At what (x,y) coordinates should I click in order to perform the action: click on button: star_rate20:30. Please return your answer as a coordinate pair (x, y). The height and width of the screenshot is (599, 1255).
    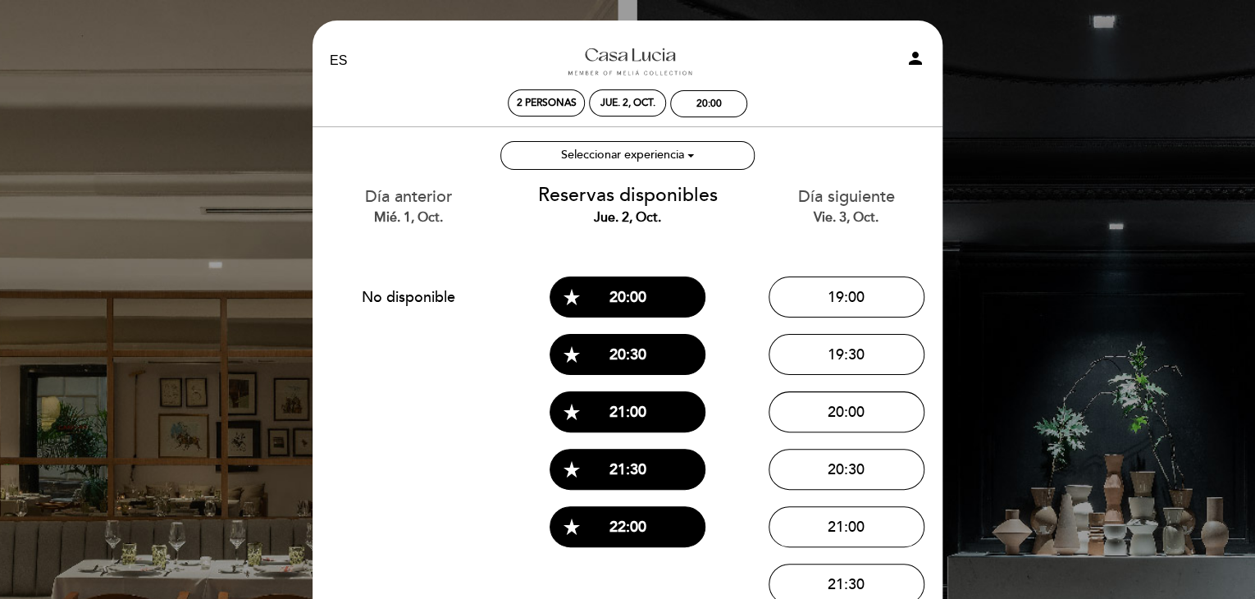
    Looking at the image, I should click on (628, 354).